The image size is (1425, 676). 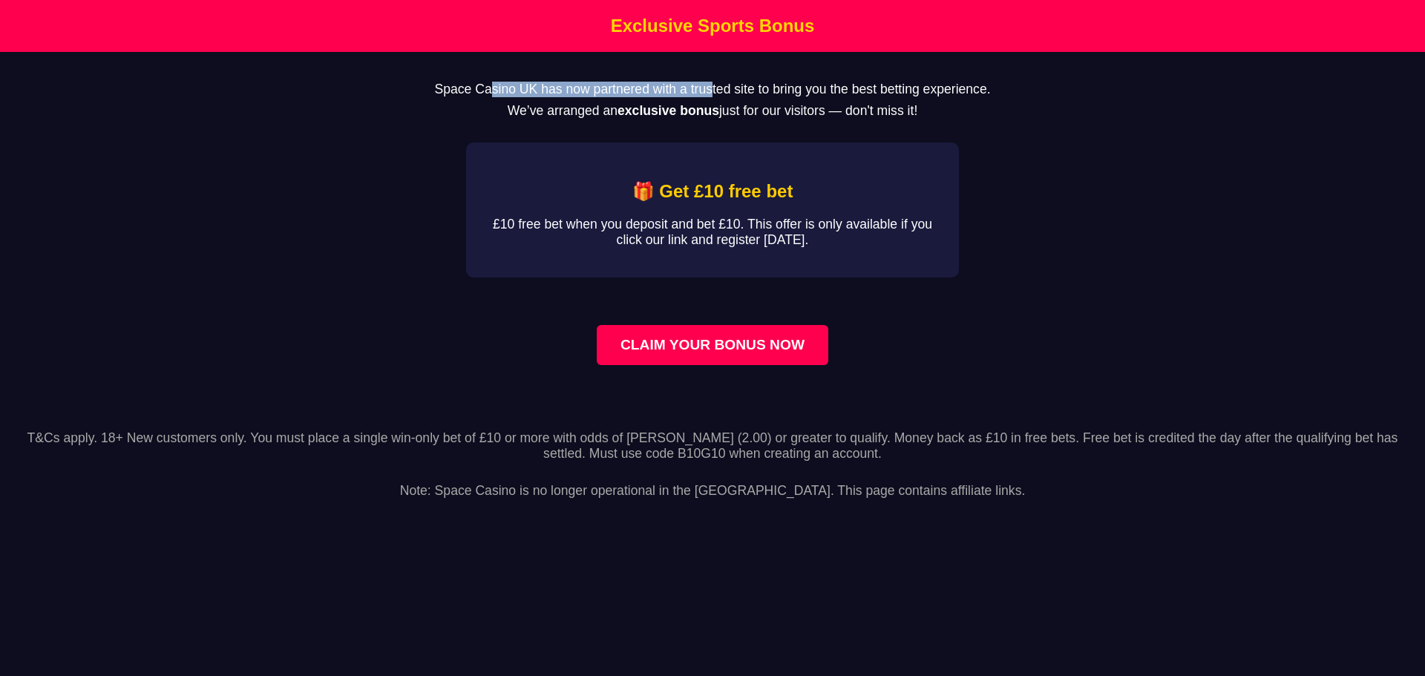 I want to click on a: Claim your bonus now, so click(x=713, y=345).